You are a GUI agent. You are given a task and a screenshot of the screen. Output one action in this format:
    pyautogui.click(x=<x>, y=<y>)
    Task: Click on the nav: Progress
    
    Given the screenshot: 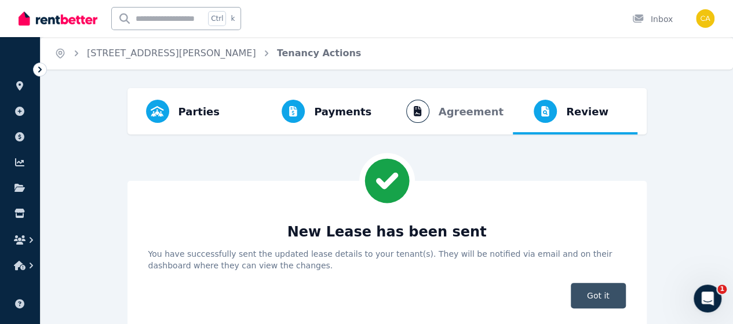 What is the action you would take?
    pyautogui.click(x=387, y=111)
    